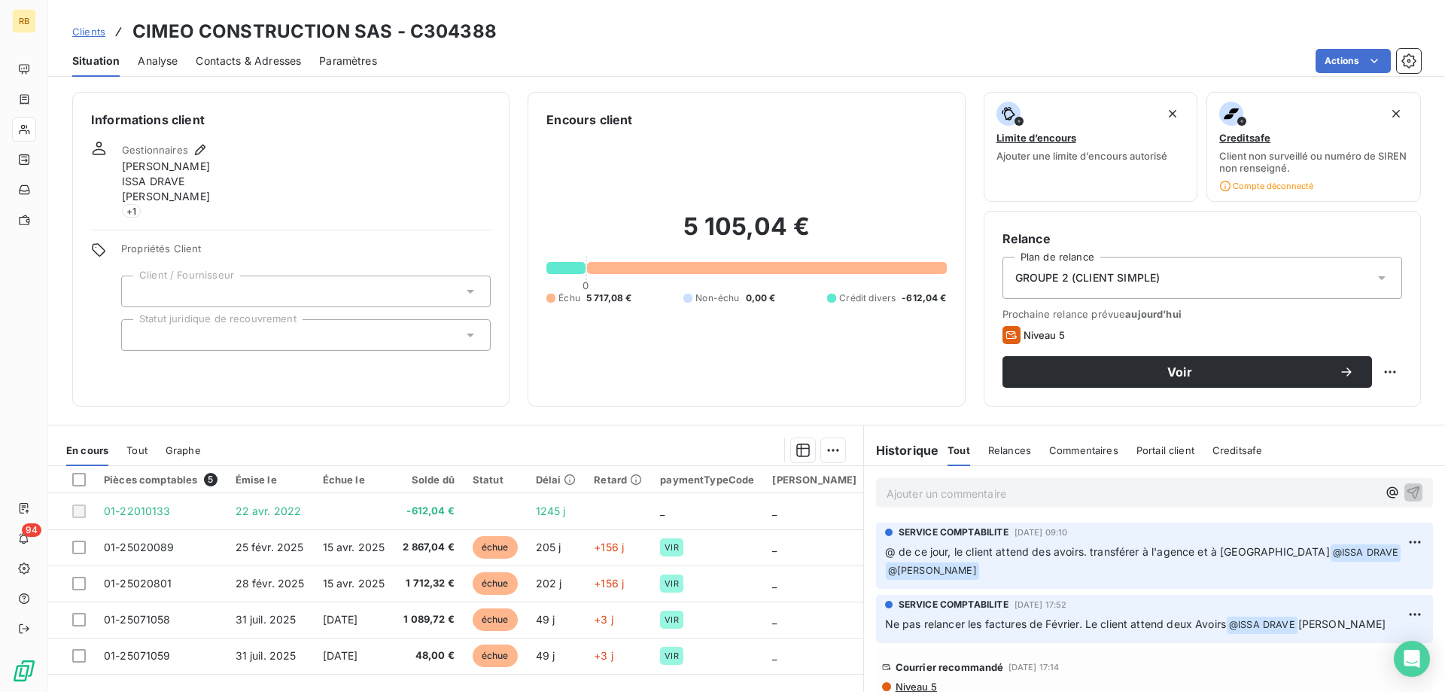  Describe the element at coordinates (306, 253) in the screenshot. I see `span: Propriétés Client` at that location.